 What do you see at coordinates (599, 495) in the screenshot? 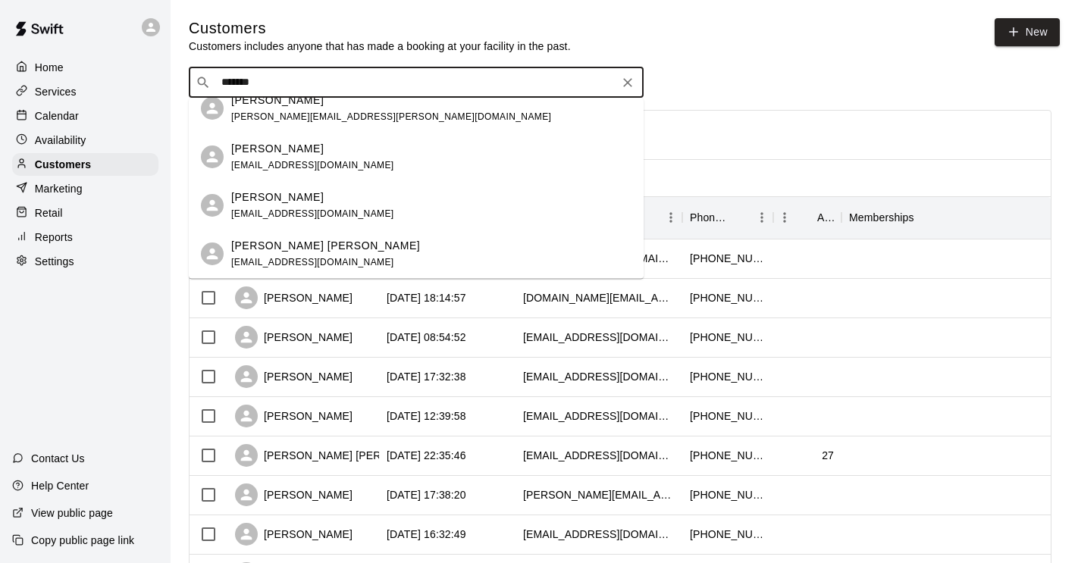
I see `div: erica.bankard@maryland.gov` at bounding box center [599, 495].